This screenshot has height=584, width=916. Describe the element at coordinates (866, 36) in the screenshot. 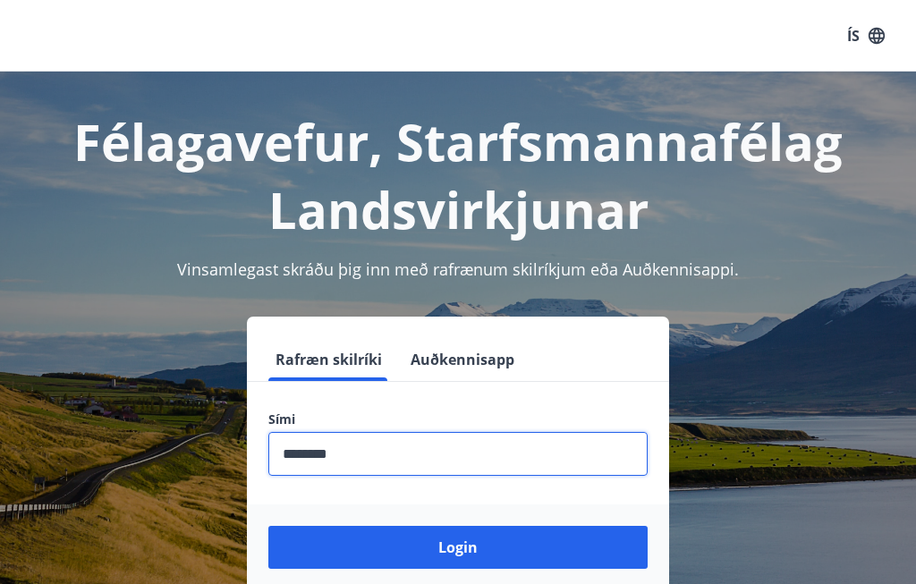

I see `button: ÍS` at that location.